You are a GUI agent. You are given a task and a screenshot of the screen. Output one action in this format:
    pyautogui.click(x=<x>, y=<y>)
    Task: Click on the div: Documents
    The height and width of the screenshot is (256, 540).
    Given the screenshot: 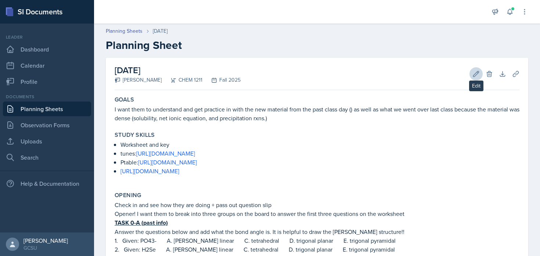 What is the action you would take?
    pyautogui.click(x=47, y=97)
    